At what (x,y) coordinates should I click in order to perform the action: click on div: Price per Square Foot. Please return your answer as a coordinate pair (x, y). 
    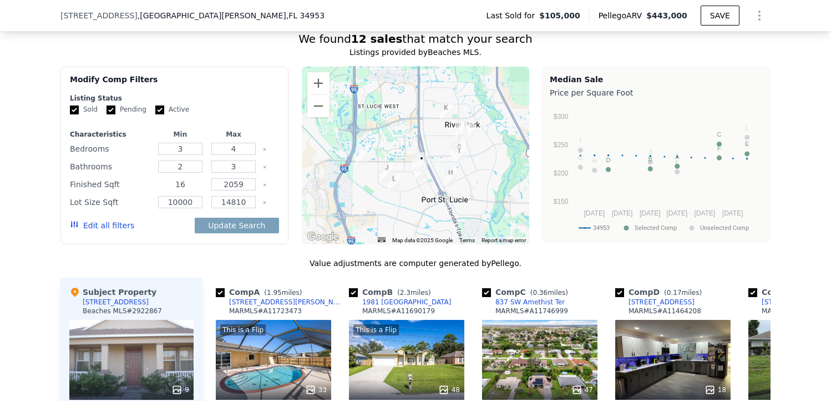
    Looking at the image, I should click on (657, 93).